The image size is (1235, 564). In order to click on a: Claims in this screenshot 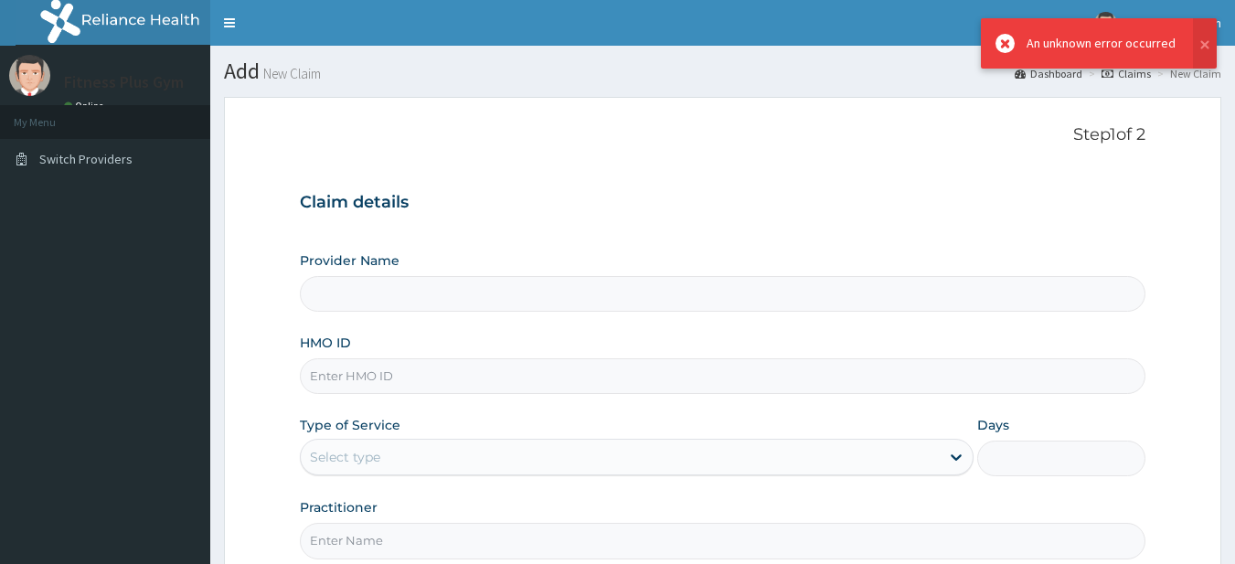, I will do `click(1126, 73)`.